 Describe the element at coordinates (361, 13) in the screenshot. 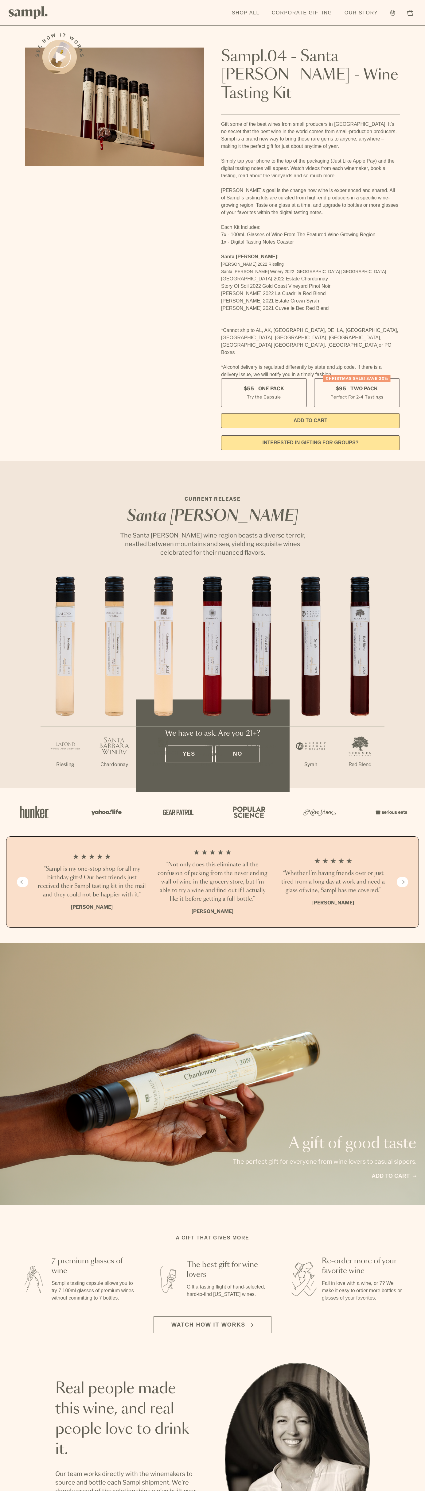

I see `a: Our Story` at that location.